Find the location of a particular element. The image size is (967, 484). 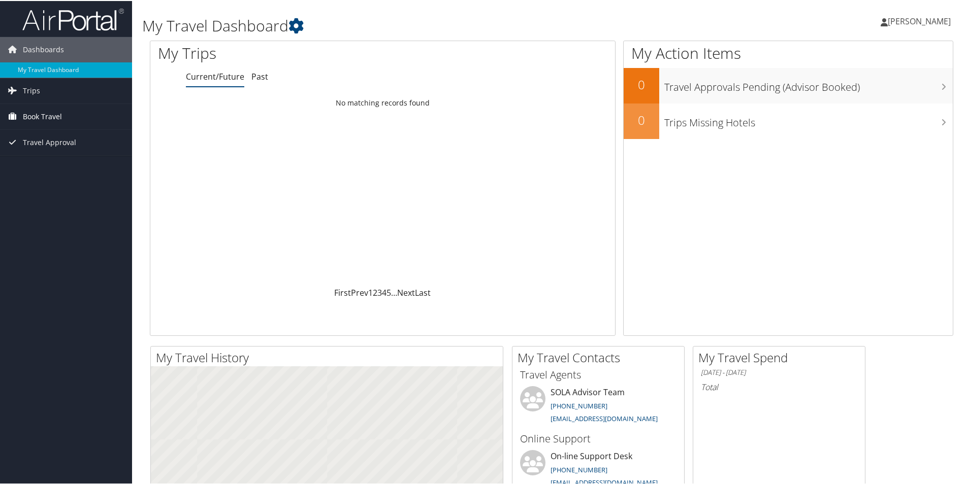

a: Next is located at coordinates (406, 292).